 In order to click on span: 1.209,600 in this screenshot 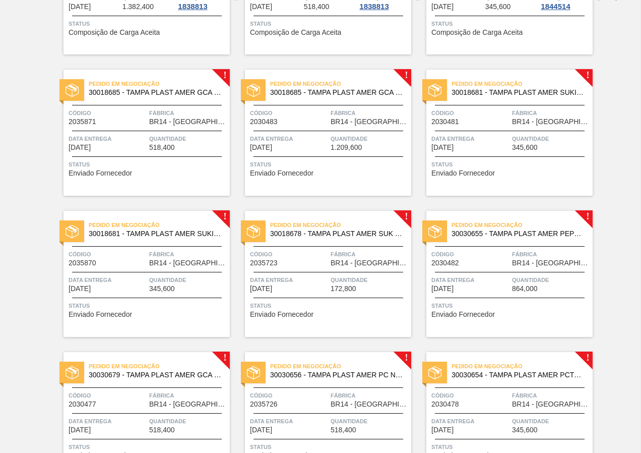, I will do `click(346, 147)`.